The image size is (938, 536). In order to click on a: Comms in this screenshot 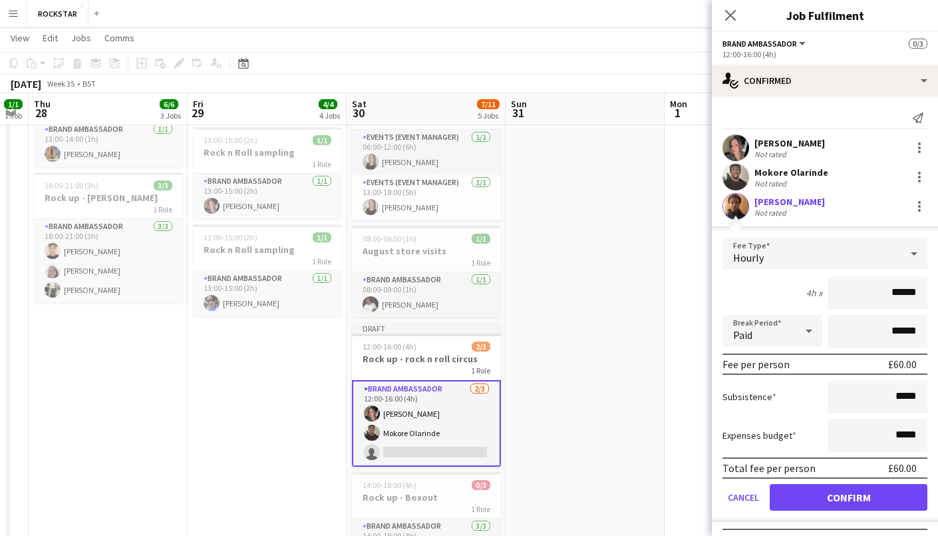, I will do `click(119, 38)`.